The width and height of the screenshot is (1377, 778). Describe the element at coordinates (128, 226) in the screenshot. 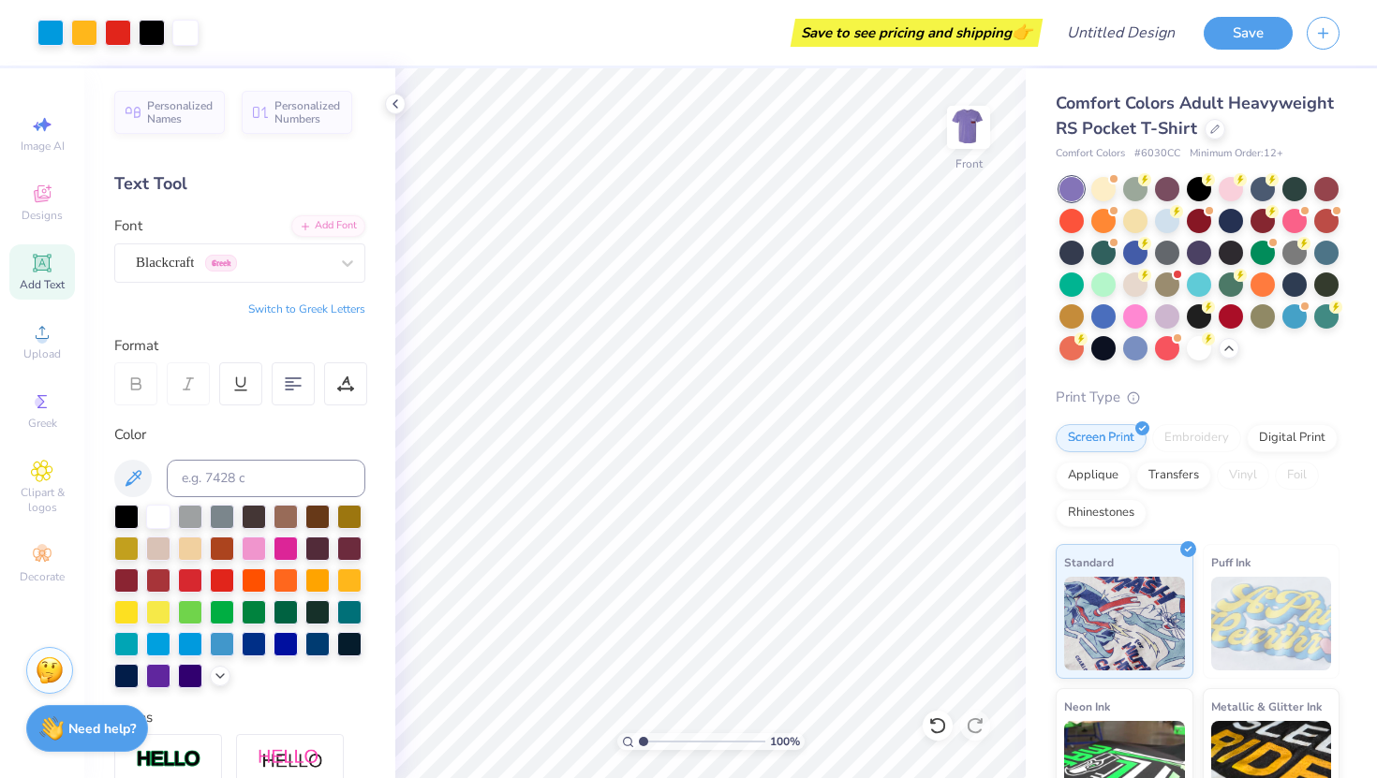

I see `label: Font` at that location.